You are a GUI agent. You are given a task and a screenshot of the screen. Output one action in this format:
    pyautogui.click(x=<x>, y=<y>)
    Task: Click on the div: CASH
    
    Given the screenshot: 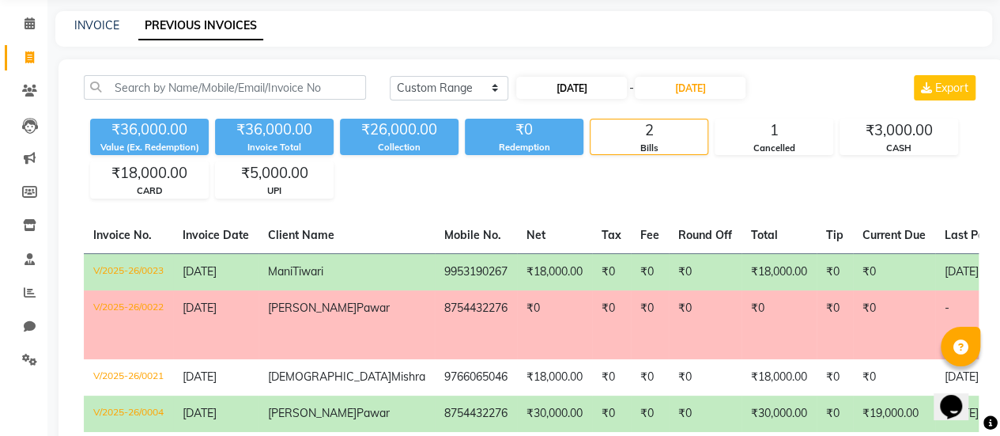 What is the action you would take?
    pyautogui.click(x=899, y=148)
    